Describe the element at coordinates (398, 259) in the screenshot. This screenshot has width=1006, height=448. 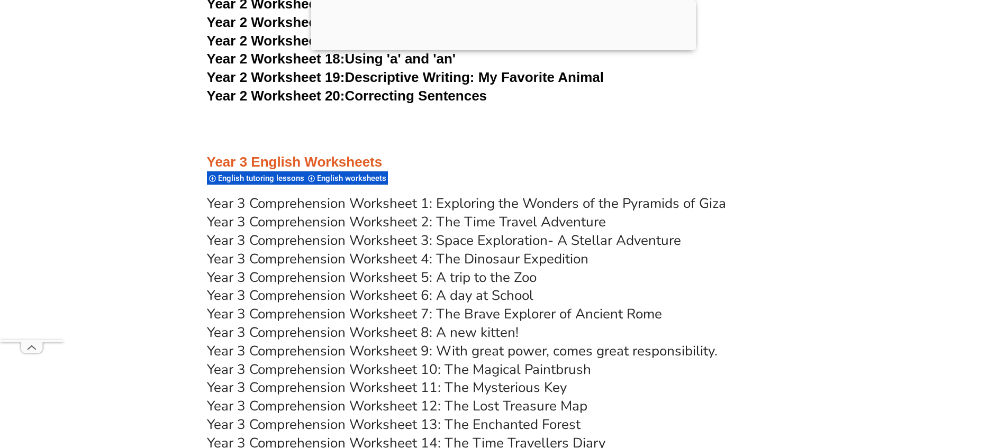
I see `a: Year 3 Comprehension Worksheet 4: The Dinosaur Expedition` at that location.